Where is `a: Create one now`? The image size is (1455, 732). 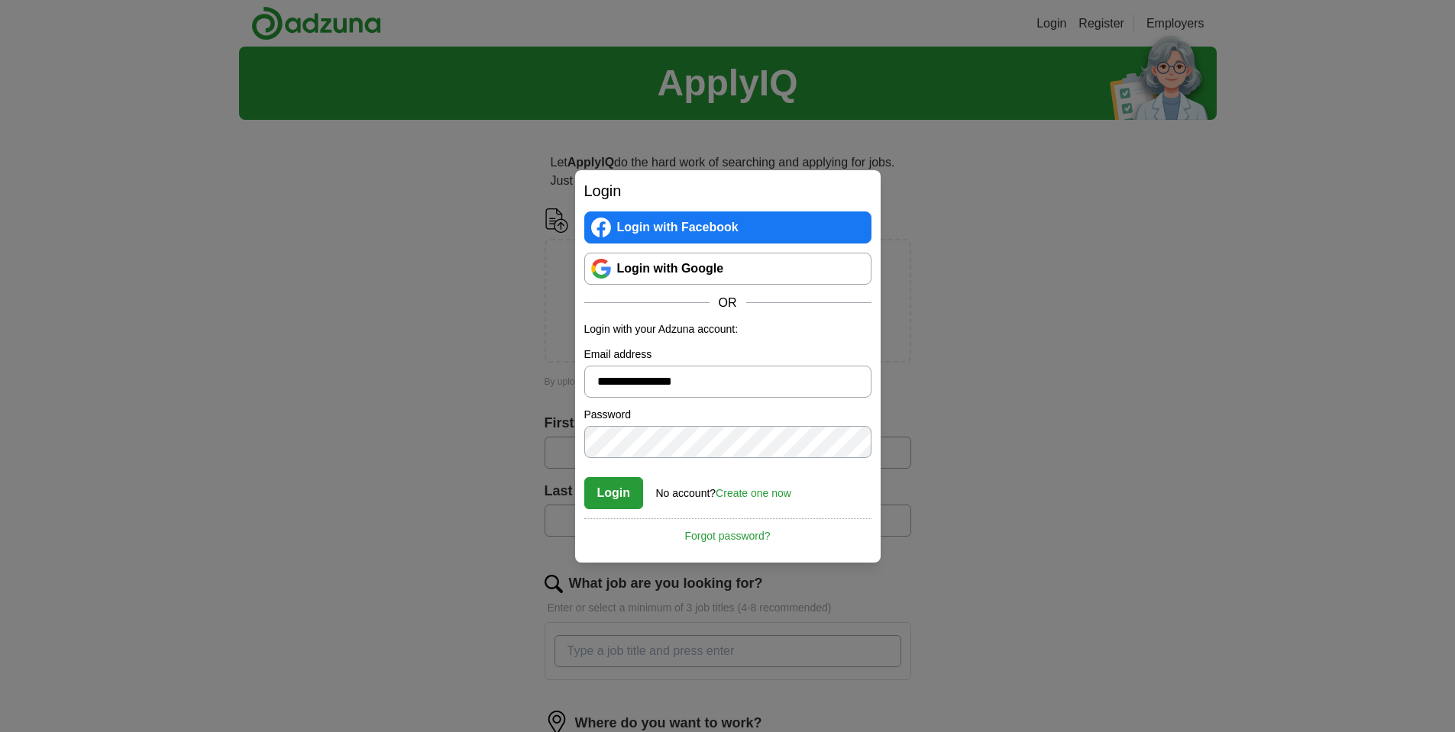
a: Create one now is located at coordinates (753, 493).